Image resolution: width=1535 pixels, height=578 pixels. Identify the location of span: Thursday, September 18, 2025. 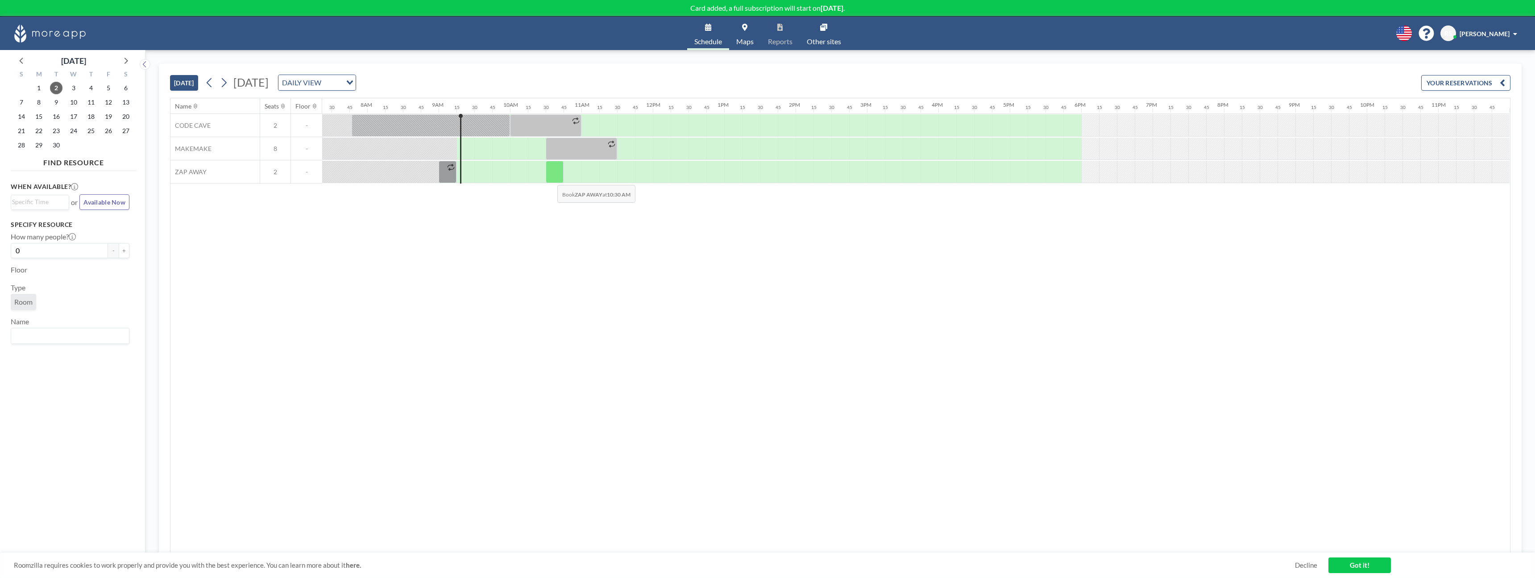
(91, 116).